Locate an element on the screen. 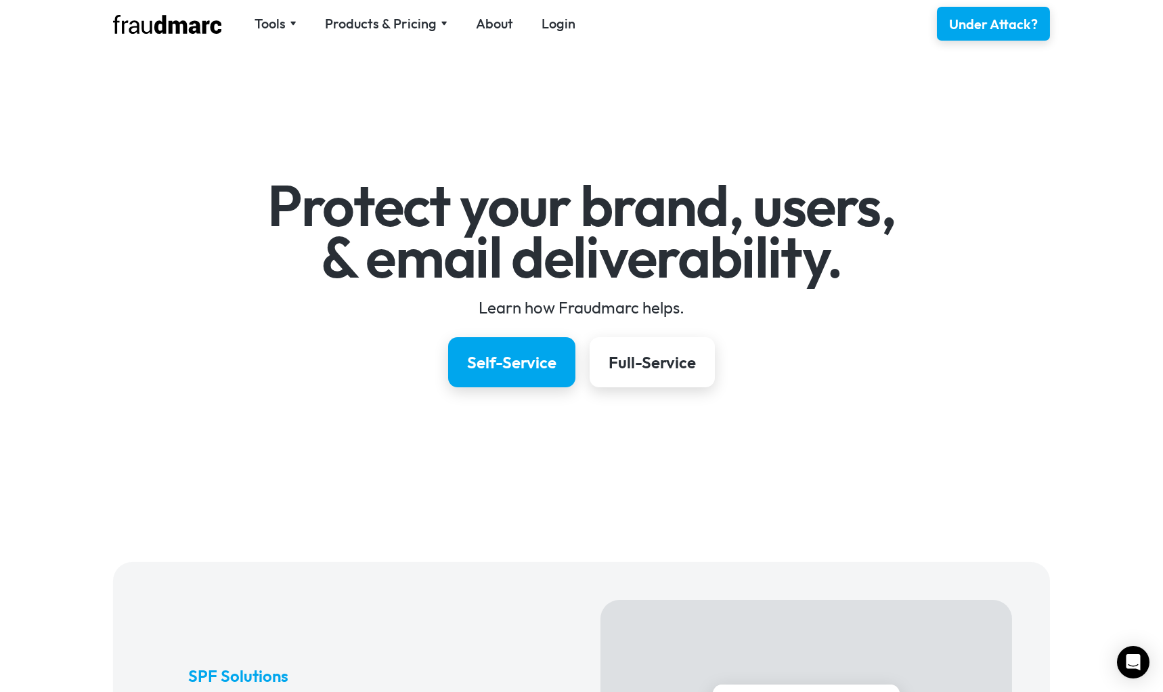 The width and height of the screenshot is (1163, 692). div: Open Intercom Messenger is located at coordinates (1134, 662).